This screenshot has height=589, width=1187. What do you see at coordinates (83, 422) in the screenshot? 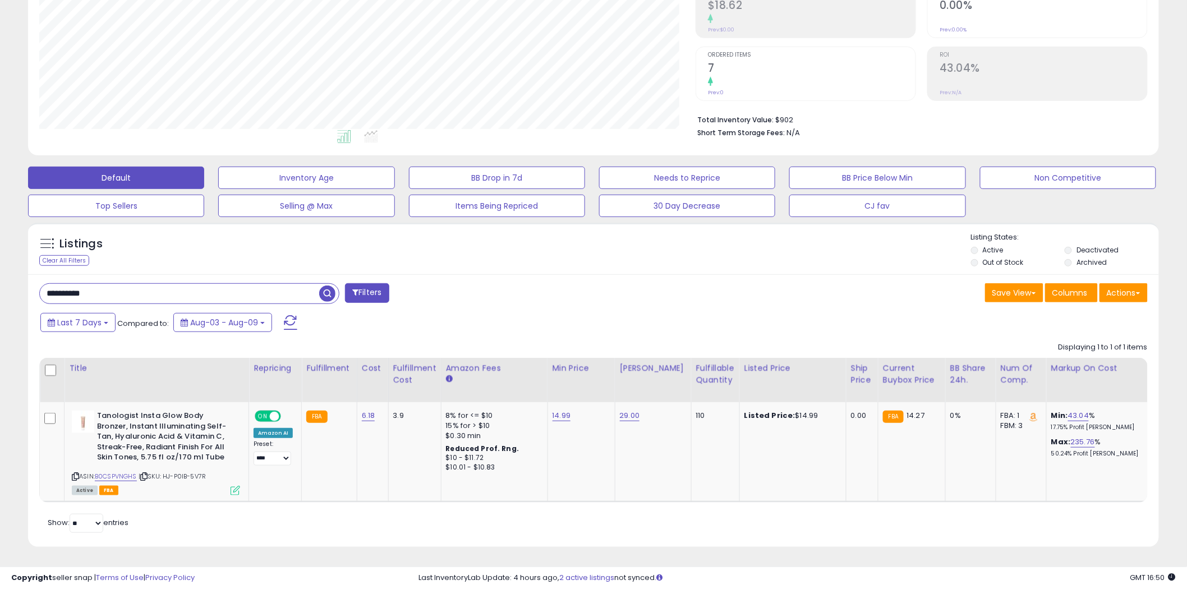
I see `img: 21Lc4JqMadL._SL40_.jpg` at bounding box center [83, 422].